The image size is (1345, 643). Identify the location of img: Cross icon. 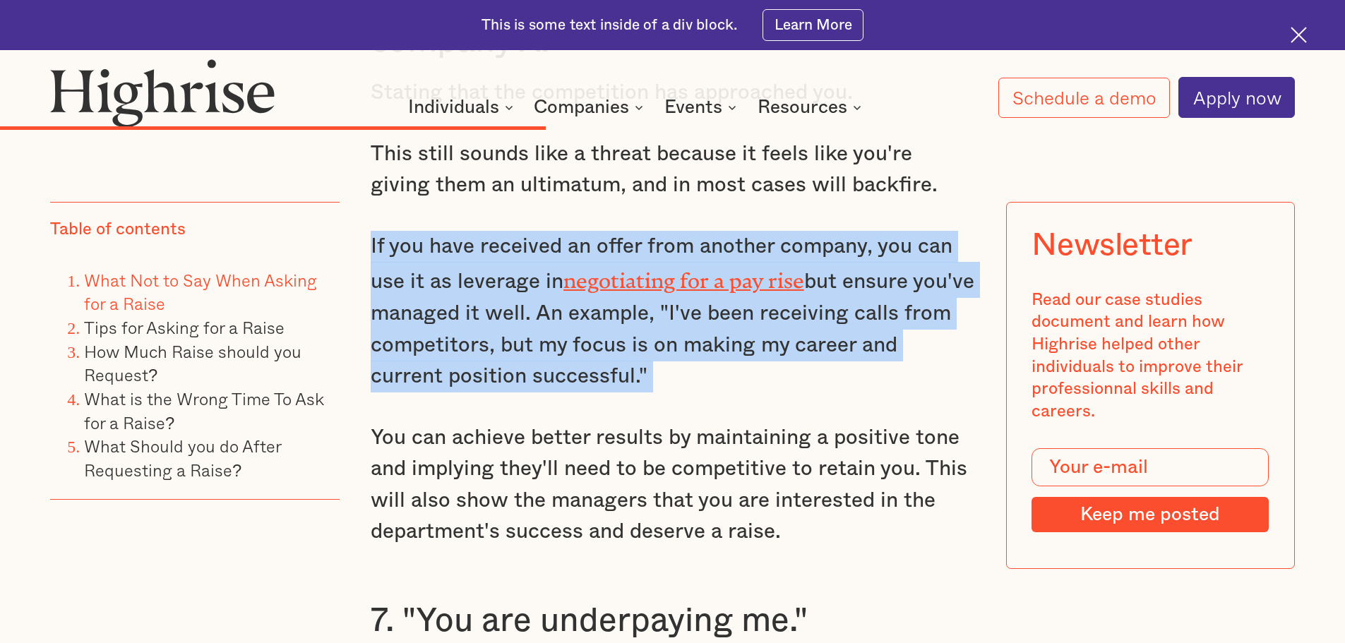
(1299, 35).